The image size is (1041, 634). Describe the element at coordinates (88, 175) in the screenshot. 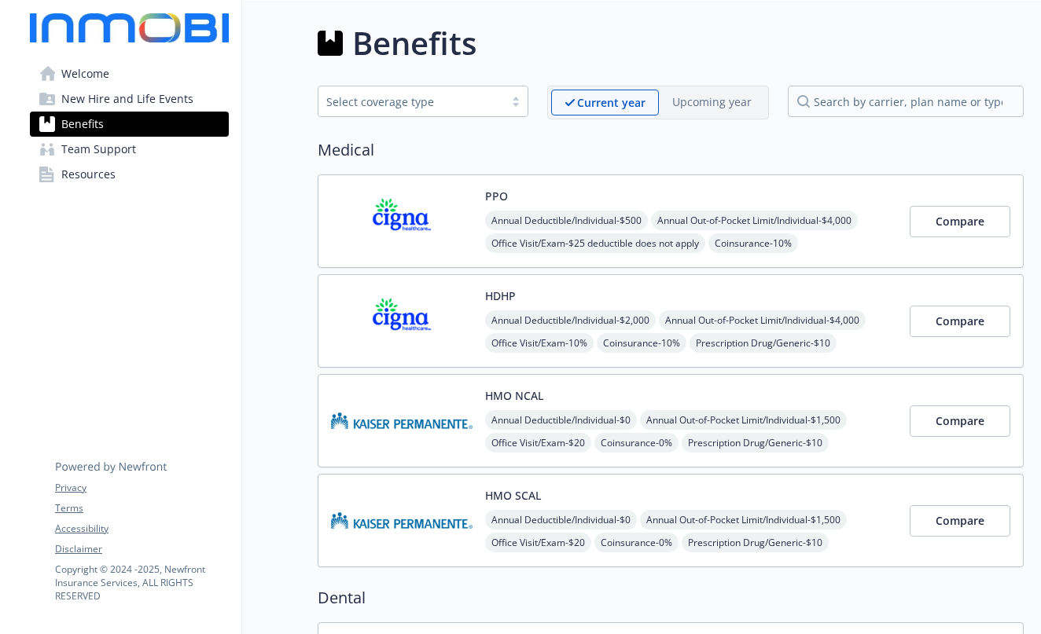

I see `span: Resources` at that location.